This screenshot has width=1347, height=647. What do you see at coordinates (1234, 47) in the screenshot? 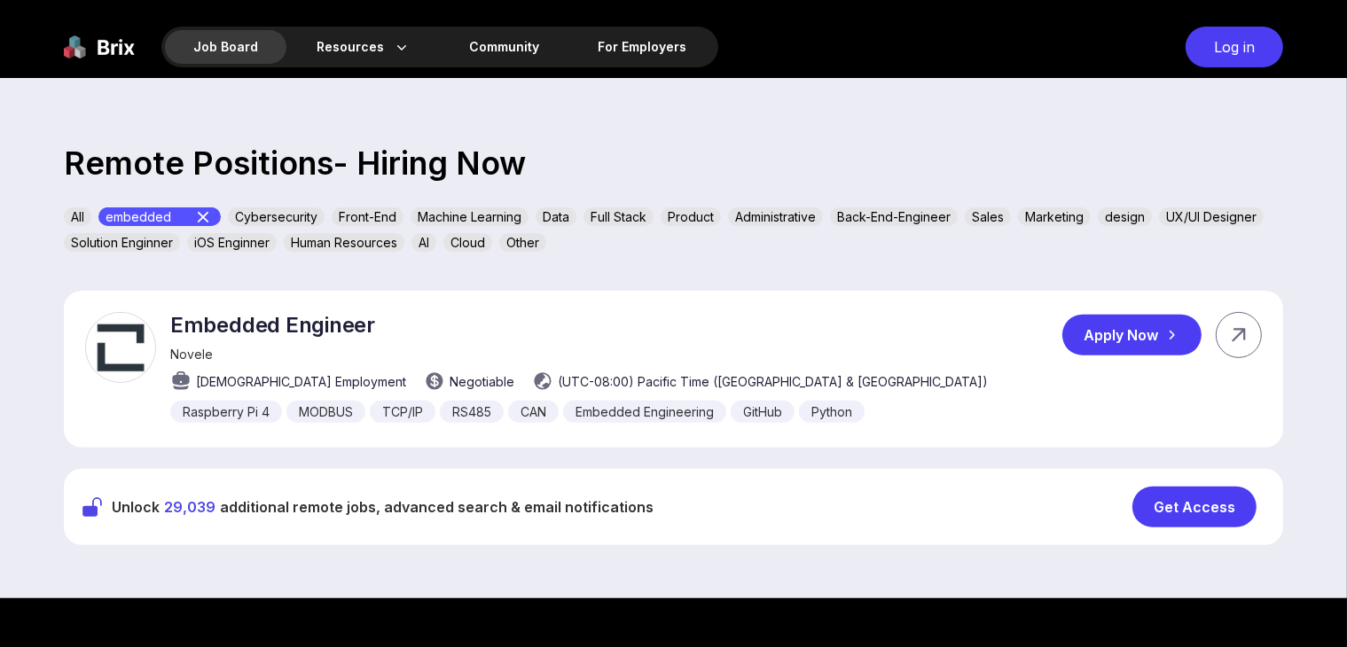
I see `div: Log in` at bounding box center [1234, 47].